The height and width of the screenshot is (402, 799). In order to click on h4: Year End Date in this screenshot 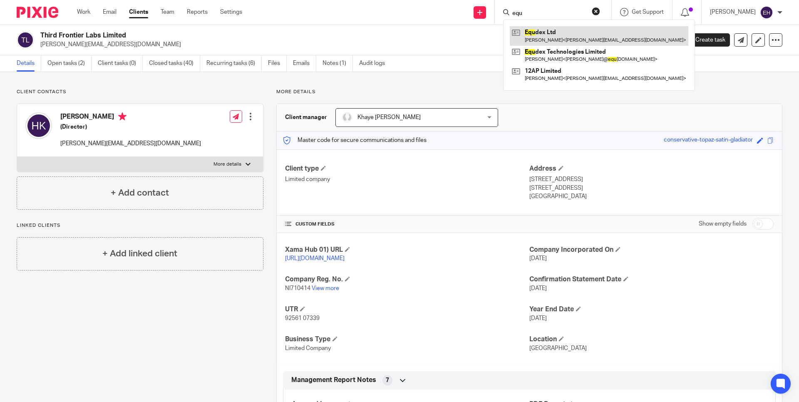, I will do `click(651, 309)`.